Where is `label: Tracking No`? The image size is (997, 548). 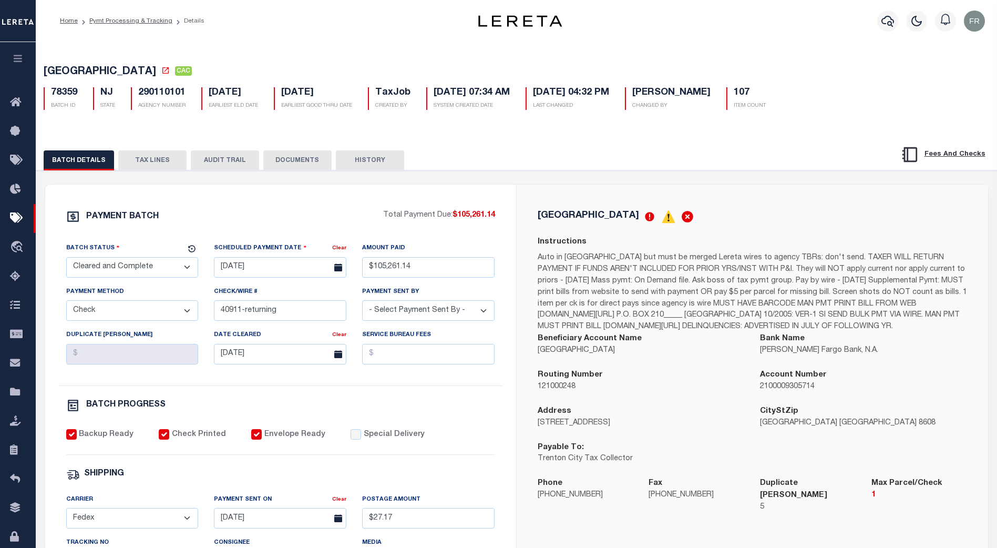 label: Tracking No is located at coordinates (87, 542).